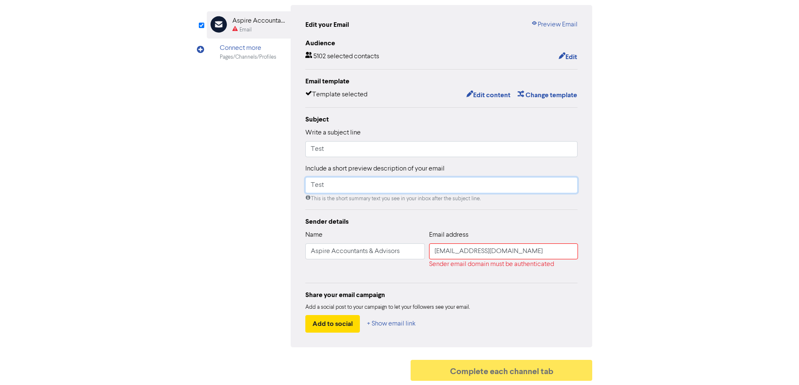 The image size is (799, 385). I want to click on div: Email template, so click(442, 81).